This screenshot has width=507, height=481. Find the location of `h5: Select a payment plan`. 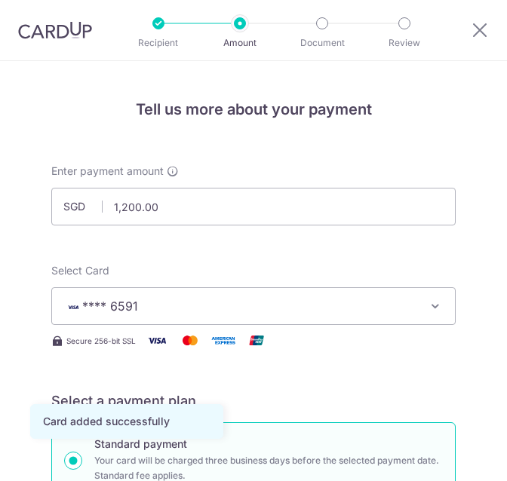

h5: Select a payment plan is located at coordinates (253, 401).